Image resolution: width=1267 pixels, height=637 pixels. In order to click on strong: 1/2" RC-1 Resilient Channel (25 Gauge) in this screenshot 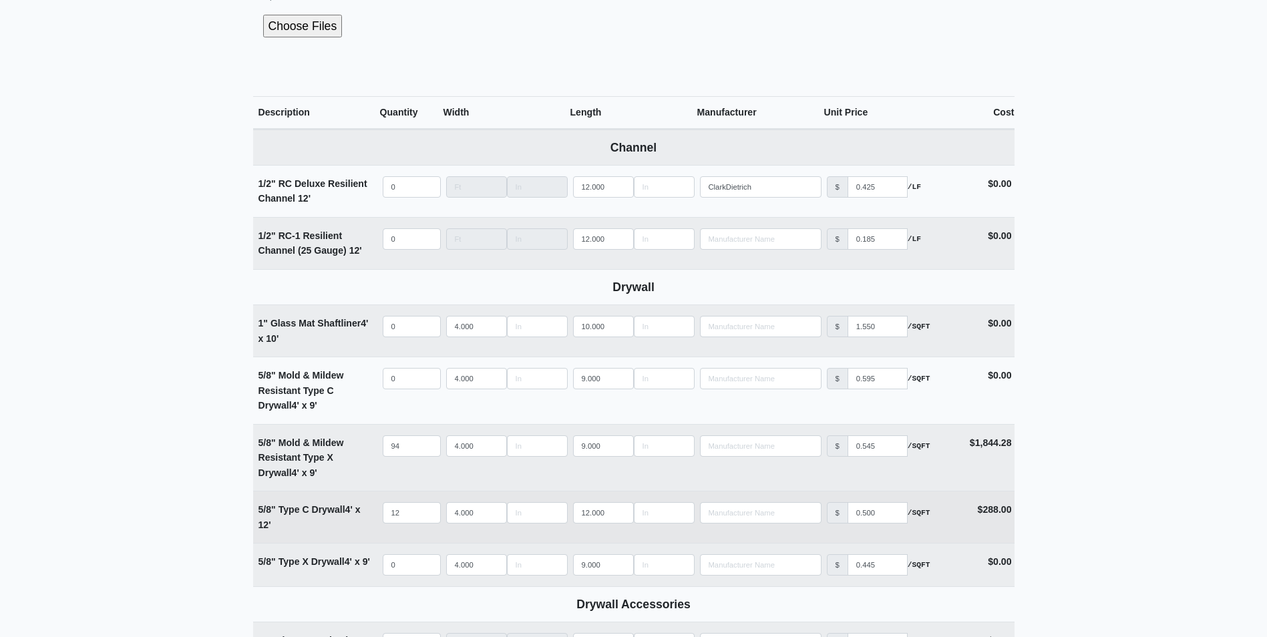, I will do `click(310, 243)`.